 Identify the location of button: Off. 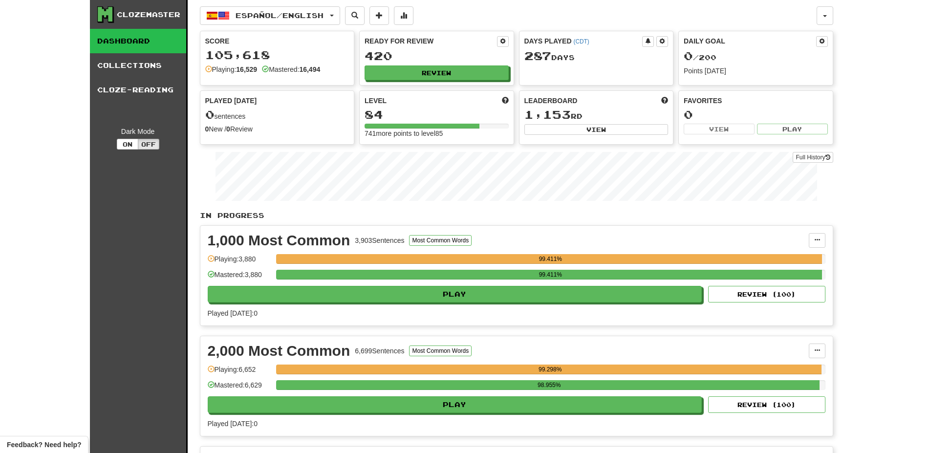
(149, 144).